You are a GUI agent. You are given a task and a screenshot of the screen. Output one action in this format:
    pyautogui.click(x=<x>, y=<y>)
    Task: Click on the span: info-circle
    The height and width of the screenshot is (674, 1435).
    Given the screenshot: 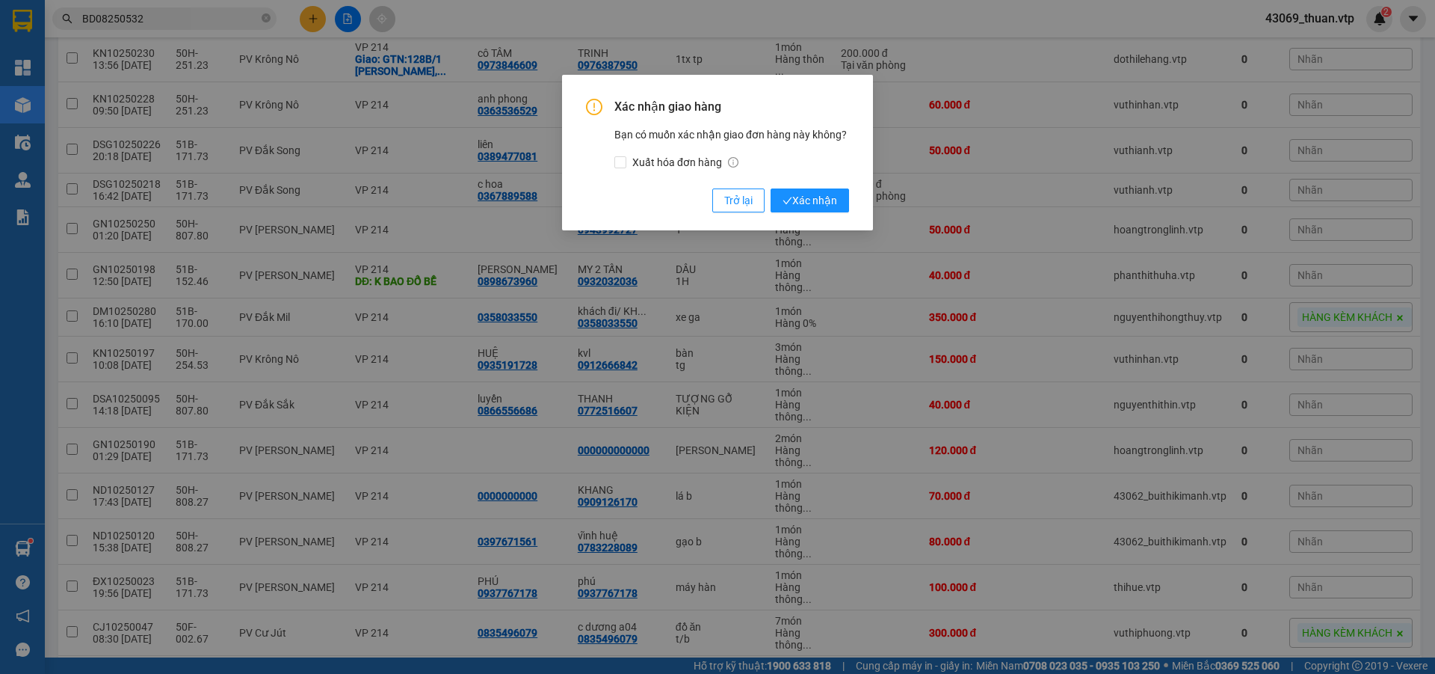 What is the action you would take?
    pyautogui.click(x=733, y=162)
    